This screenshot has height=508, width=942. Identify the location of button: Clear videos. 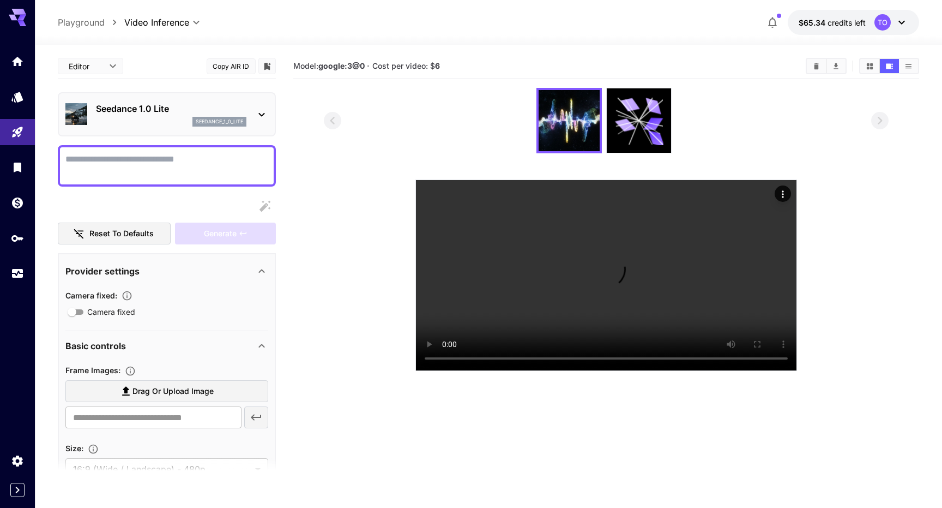
(816, 66).